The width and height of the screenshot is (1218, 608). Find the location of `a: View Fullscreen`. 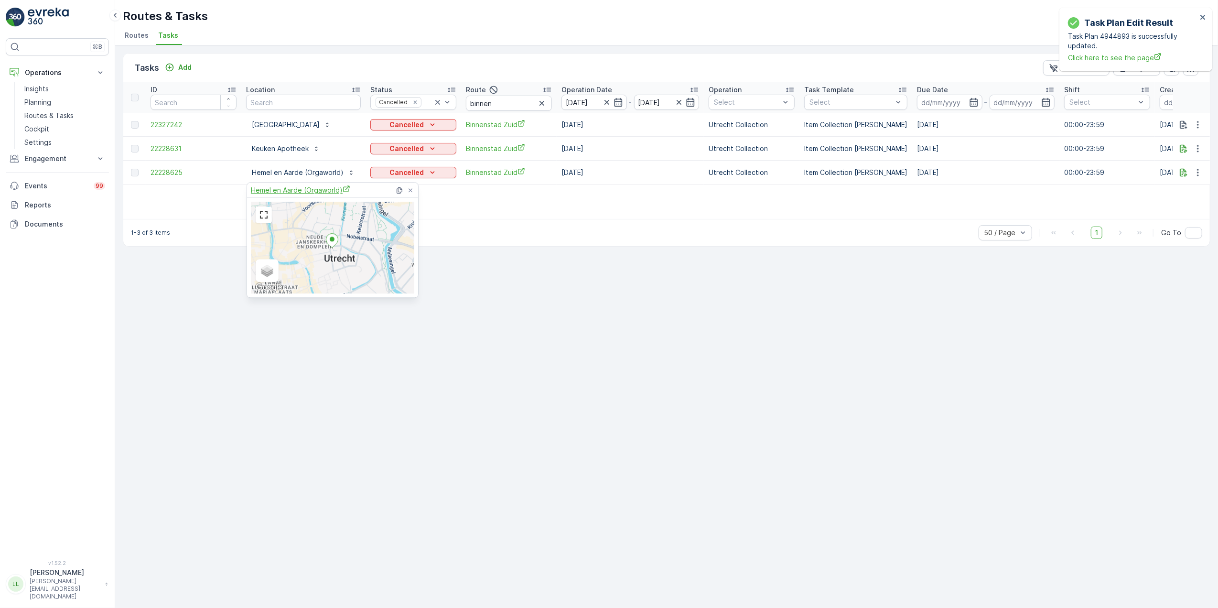

a: View Fullscreen is located at coordinates (264, 215).